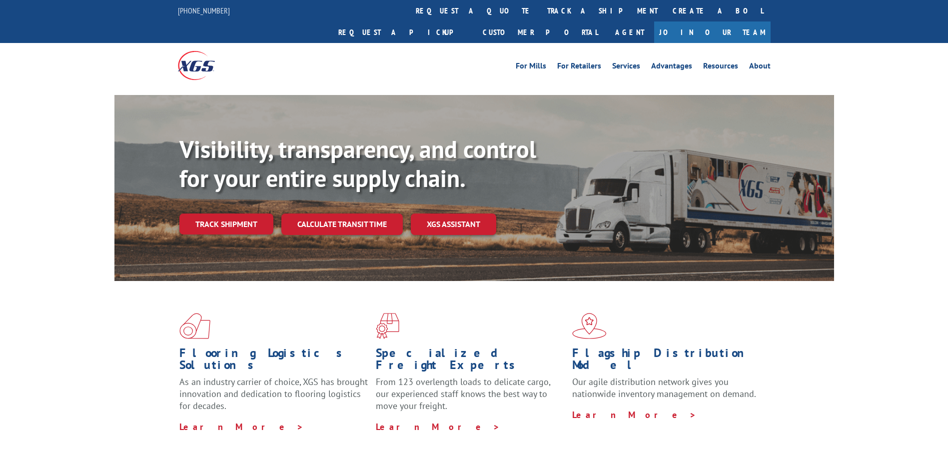 Image resolution: width=948 pixels, height=462 pixels. What do you see at coordinates (470, 398) in the screenshot?
I see `p: From 123 overlength loads to delicate cargo, our experienced staff knows the best way to move you...` at bounding box center [470, 398].